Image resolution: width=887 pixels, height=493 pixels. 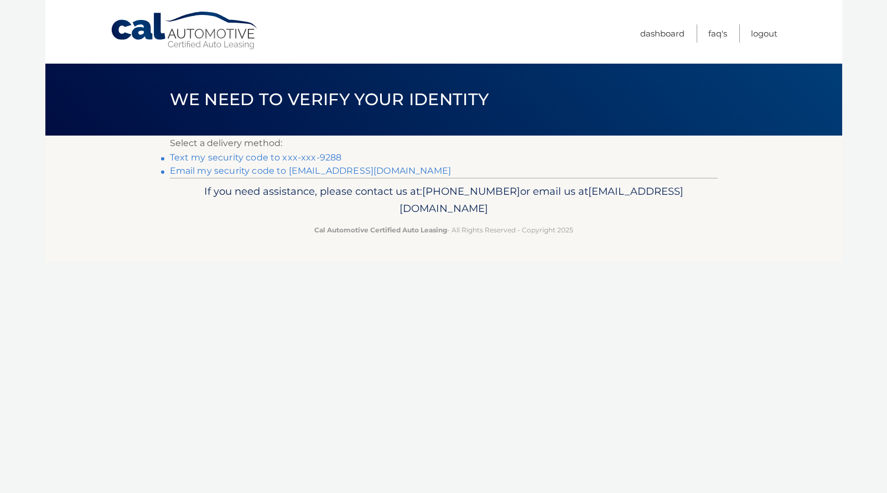 What do you see at coordinates (256, 157) in the screenshot?
I see `a: Text my security code to xxx-xxx-9288` at bounding box center [256, 157].